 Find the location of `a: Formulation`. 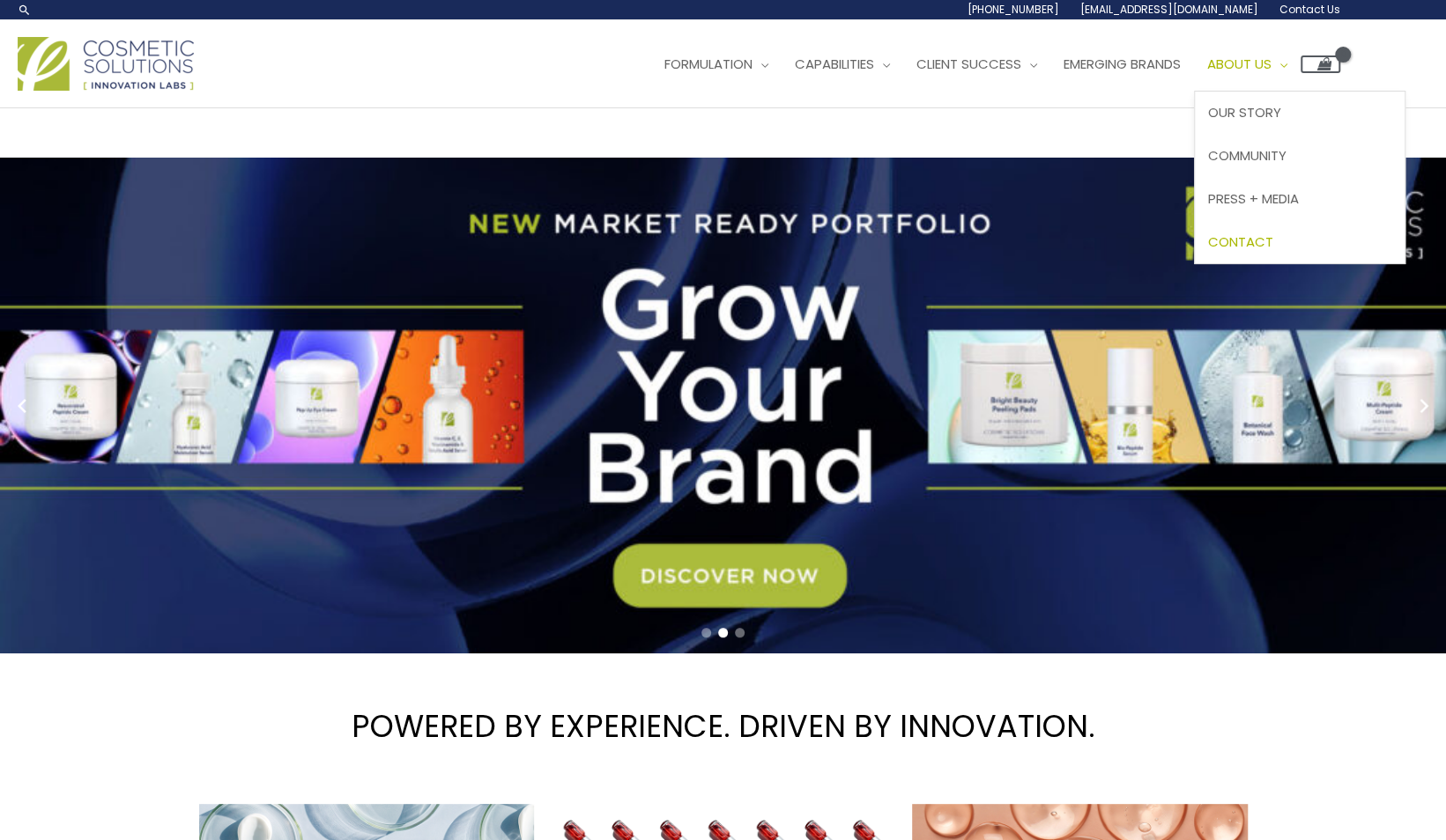

a: Formulation is located at coordinates (716, 64).